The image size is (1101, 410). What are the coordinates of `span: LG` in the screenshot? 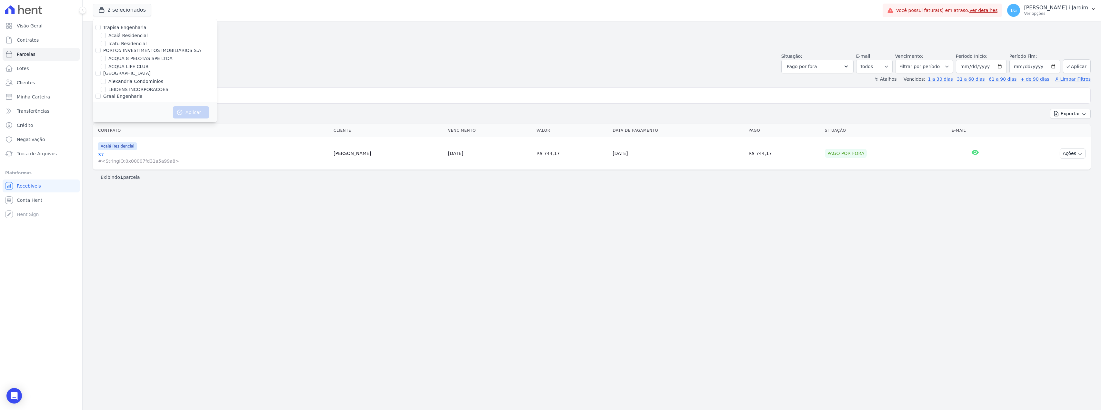 It's located at (1013, 10).